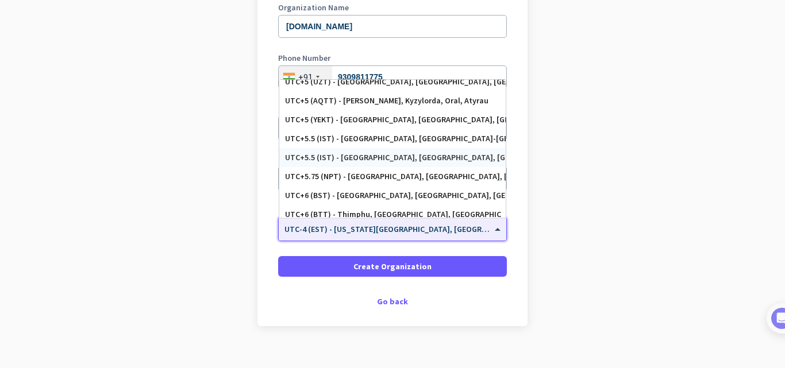 Image resolution: width=785 pixels, height=368 pixels. Describe the element at coordinates (392, 26) in the screenshot. I see `input: What is the name of your organization?` at that location.